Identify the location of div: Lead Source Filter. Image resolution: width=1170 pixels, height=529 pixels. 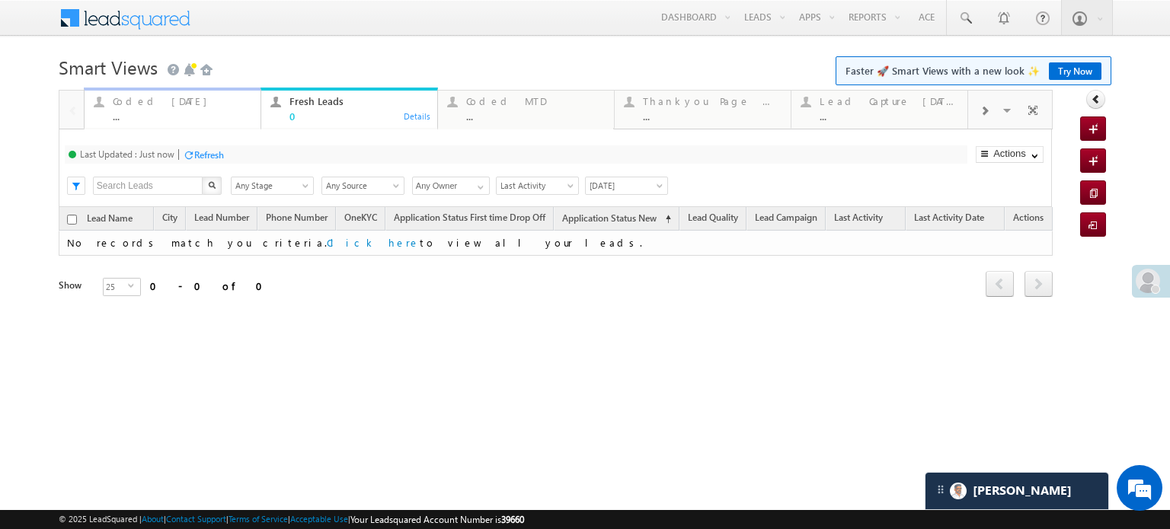
(363, 185).